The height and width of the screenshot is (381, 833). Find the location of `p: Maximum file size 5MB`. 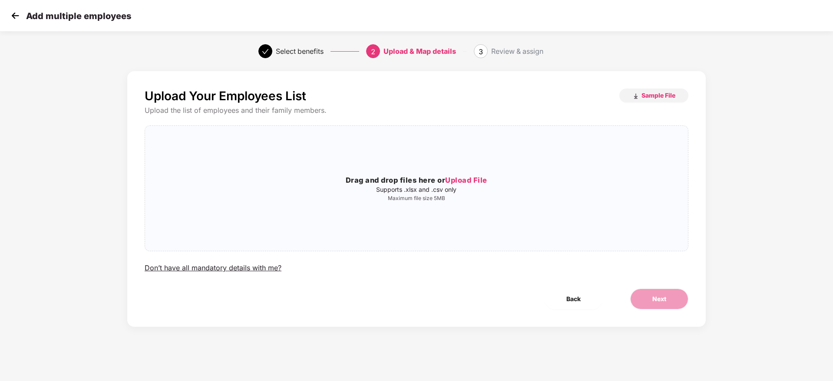

p: Maximum file size 5MB is located at coordinates (416, 198).